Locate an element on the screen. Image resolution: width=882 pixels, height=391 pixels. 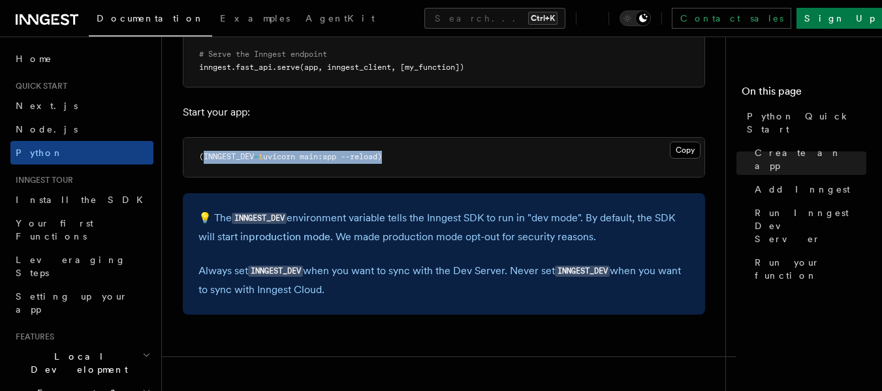
span: inngest is located at coordinates (215, 67).